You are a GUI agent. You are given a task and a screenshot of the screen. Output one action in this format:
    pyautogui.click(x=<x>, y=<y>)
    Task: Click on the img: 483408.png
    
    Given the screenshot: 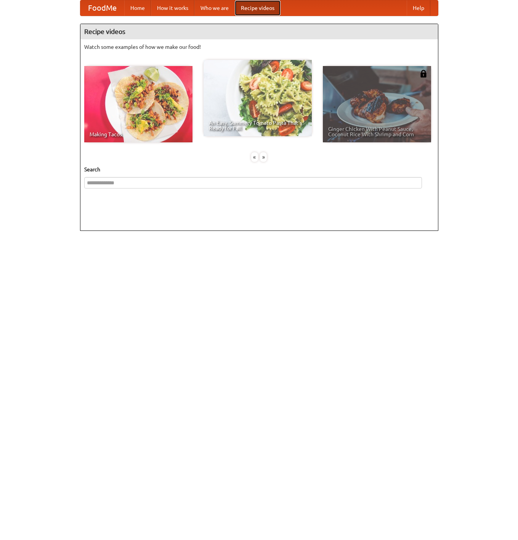 What is the action you would take?
    pyautogui.click(x=424, y=74)
    